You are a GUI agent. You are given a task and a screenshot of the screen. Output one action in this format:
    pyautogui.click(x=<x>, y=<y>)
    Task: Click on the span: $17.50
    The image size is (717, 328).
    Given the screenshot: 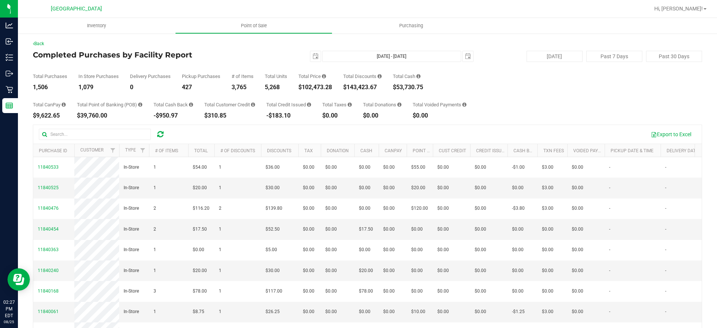 What is the action you would take?
    pyautogui.click(x=366, y=229)
    